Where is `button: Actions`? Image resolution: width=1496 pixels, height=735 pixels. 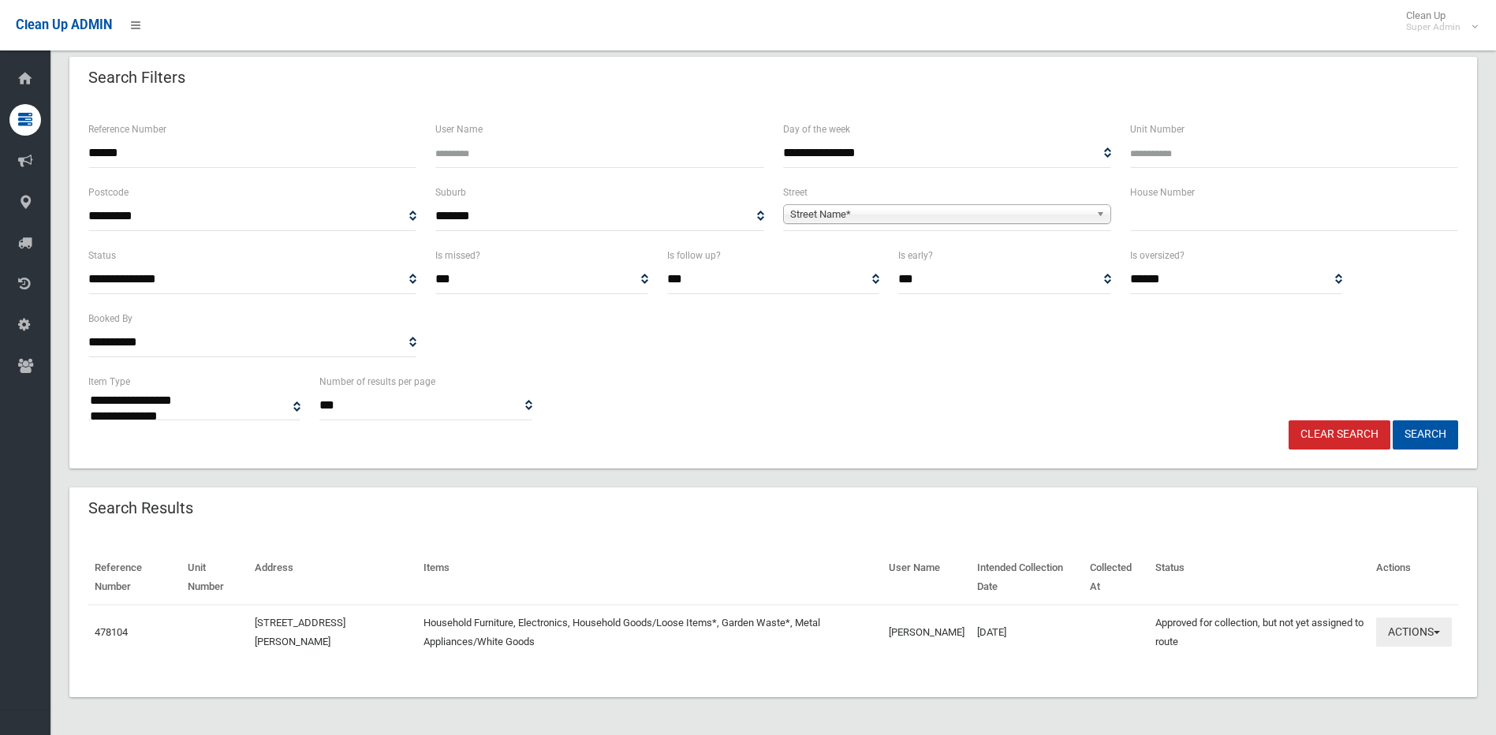
button: Actions is located at coordinates (1414, 632).